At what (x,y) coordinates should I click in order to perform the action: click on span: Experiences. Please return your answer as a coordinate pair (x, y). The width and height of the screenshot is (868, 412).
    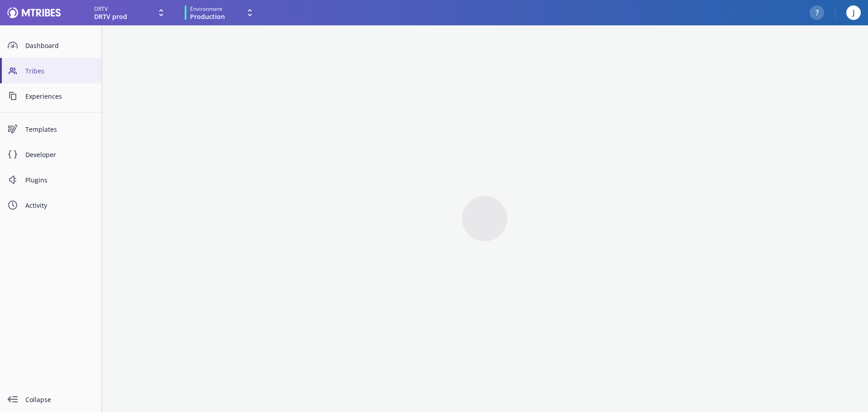
    Looking at the image, I should click on (60, 96).